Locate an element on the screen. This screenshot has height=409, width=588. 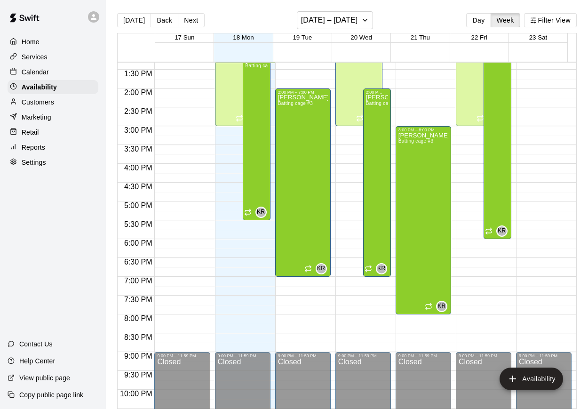
button: 21 Thu is located at coordinates (420, 37).